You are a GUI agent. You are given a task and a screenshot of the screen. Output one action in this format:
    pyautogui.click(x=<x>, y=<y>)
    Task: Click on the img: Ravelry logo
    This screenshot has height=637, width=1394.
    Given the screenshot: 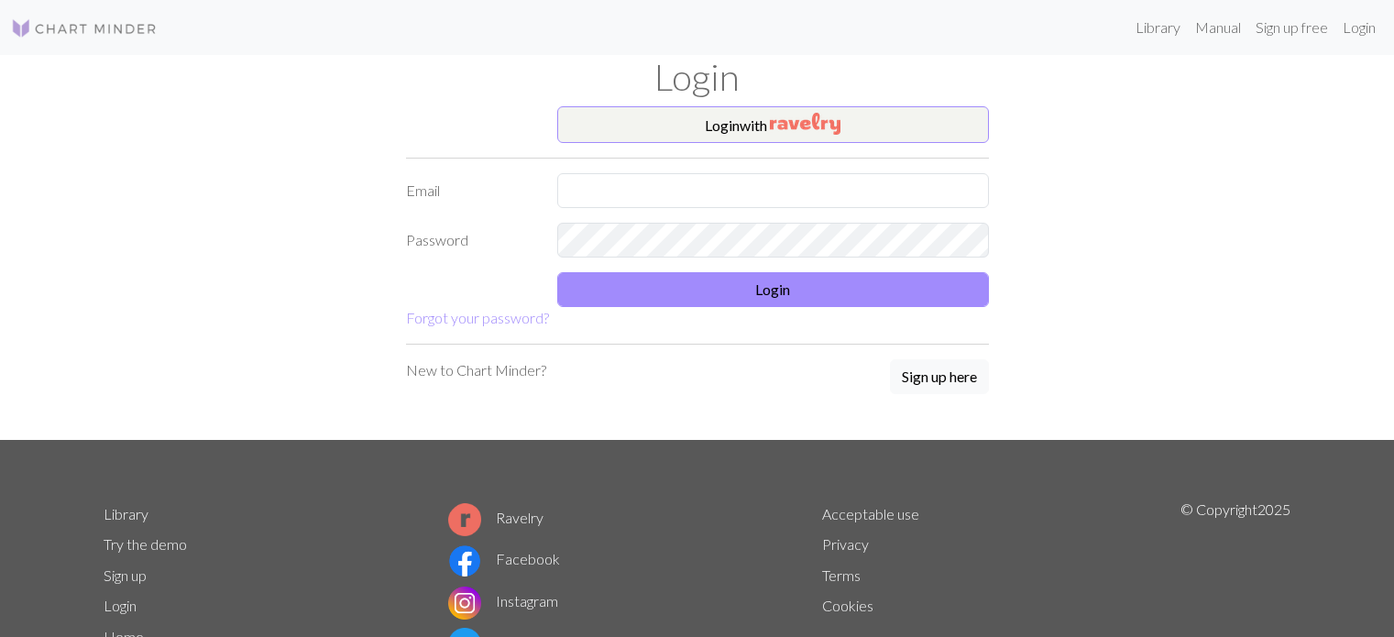 What is the action you would take?
    pyautogui.click(x=465, y=520)
    